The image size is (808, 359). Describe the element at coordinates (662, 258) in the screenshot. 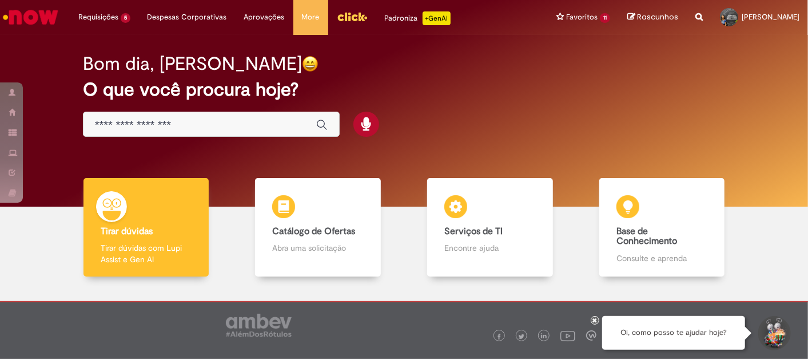

I see `p: Consulte e aprenda` at that location.